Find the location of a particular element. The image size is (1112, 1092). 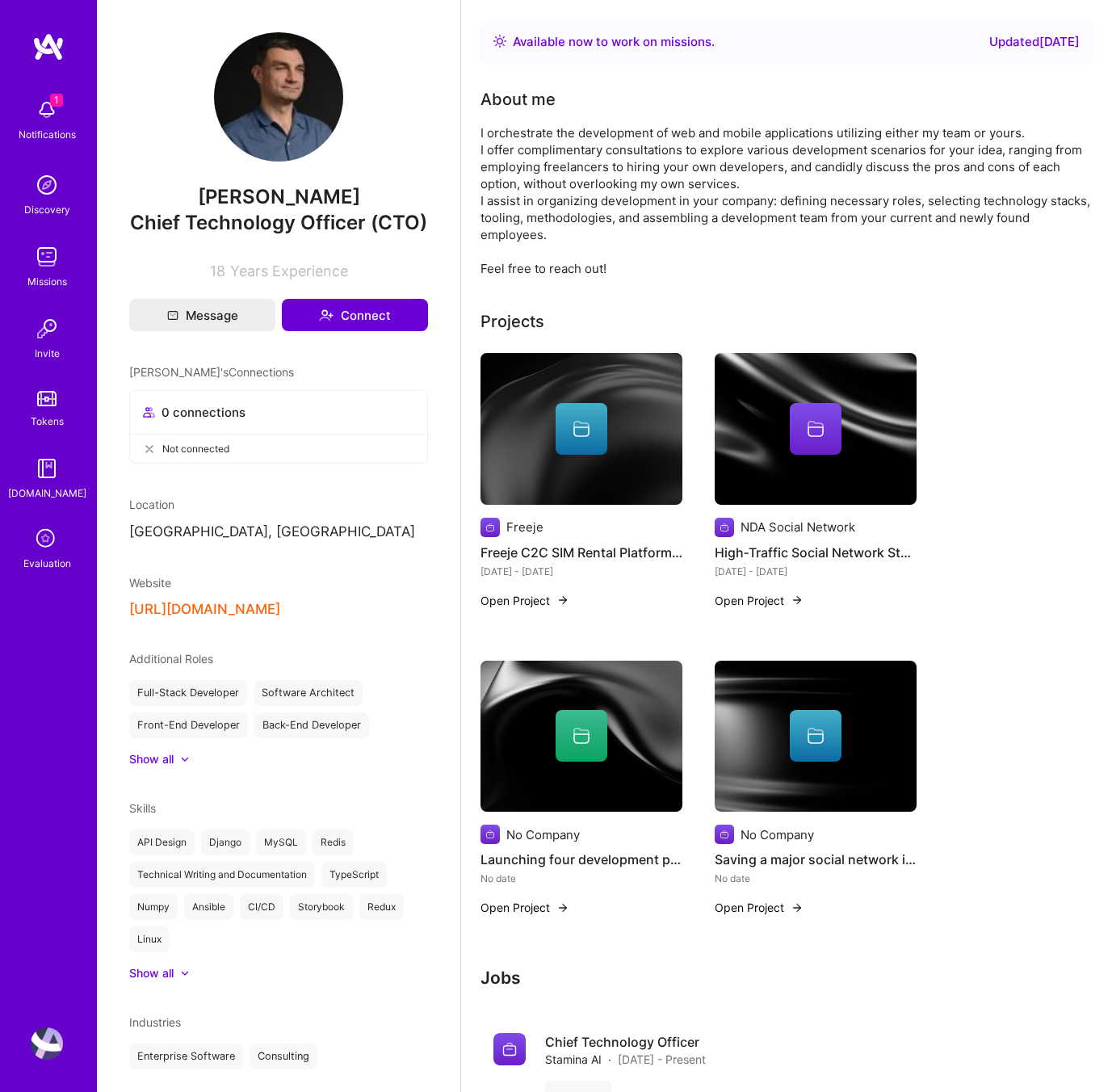

i: icon SelectionTeam is located at coordinates (47, 539).